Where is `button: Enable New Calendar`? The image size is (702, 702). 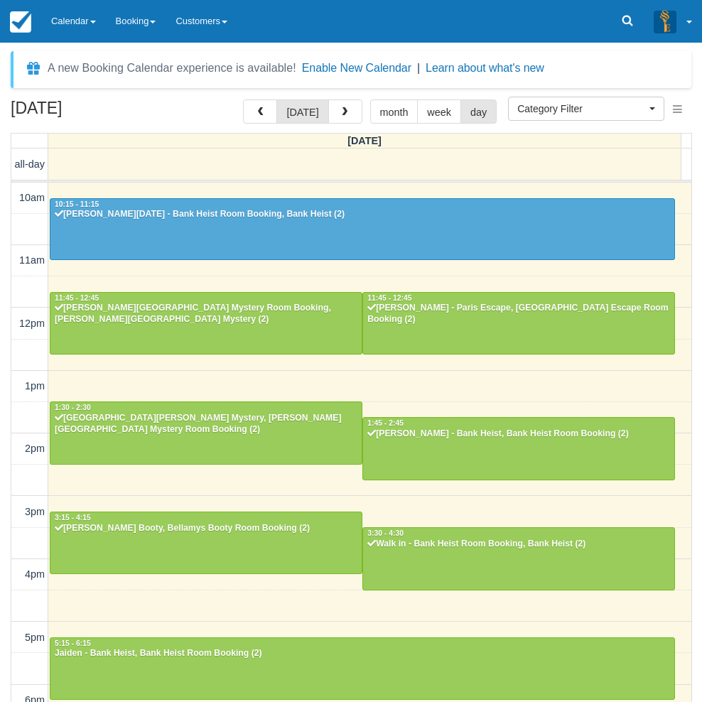
button: Enable New Calendar is located at coordinates (357, 68).